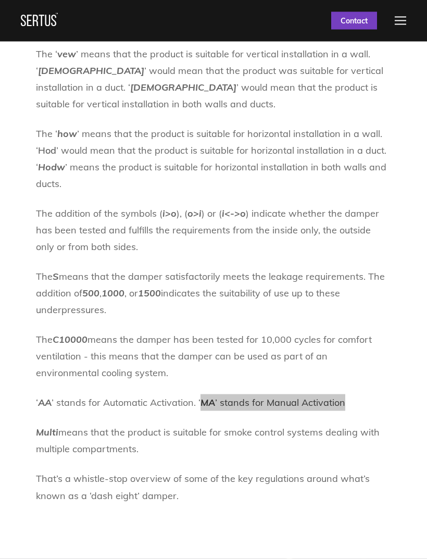 The image size is (427, 559). I want to click on div: Chat Widget, so click(333, 498).